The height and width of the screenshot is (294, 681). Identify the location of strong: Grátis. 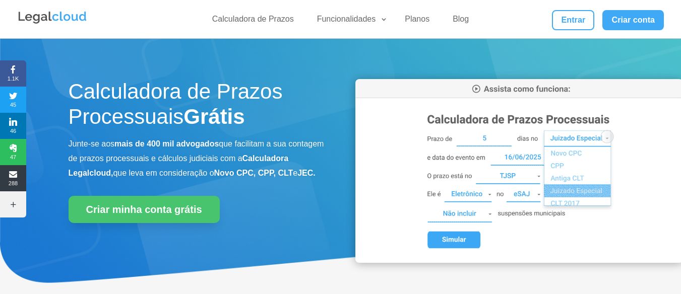
(214, 116).